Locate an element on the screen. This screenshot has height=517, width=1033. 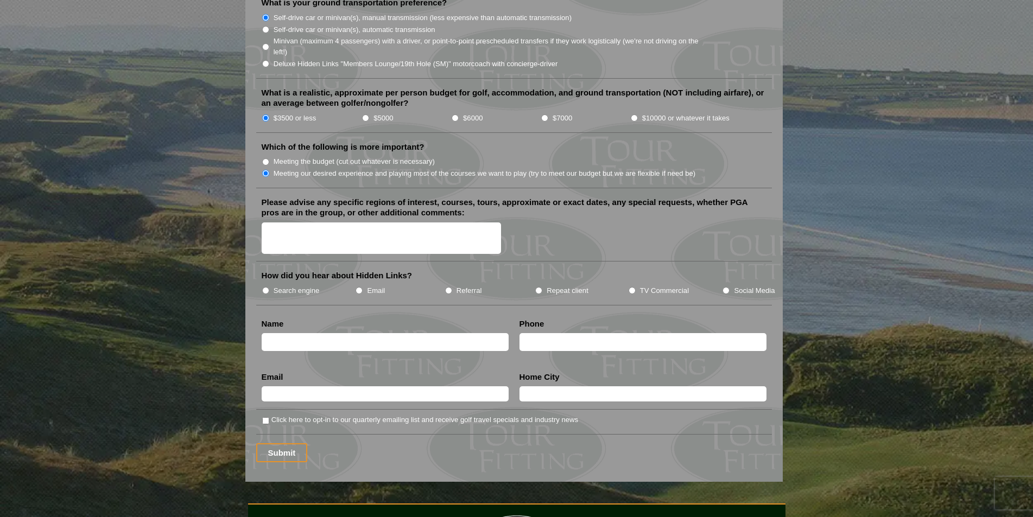
label: What is a realistic, approximate per person budget for golf, accommodation, and ground transporta... is located at coordinates (514, 98).